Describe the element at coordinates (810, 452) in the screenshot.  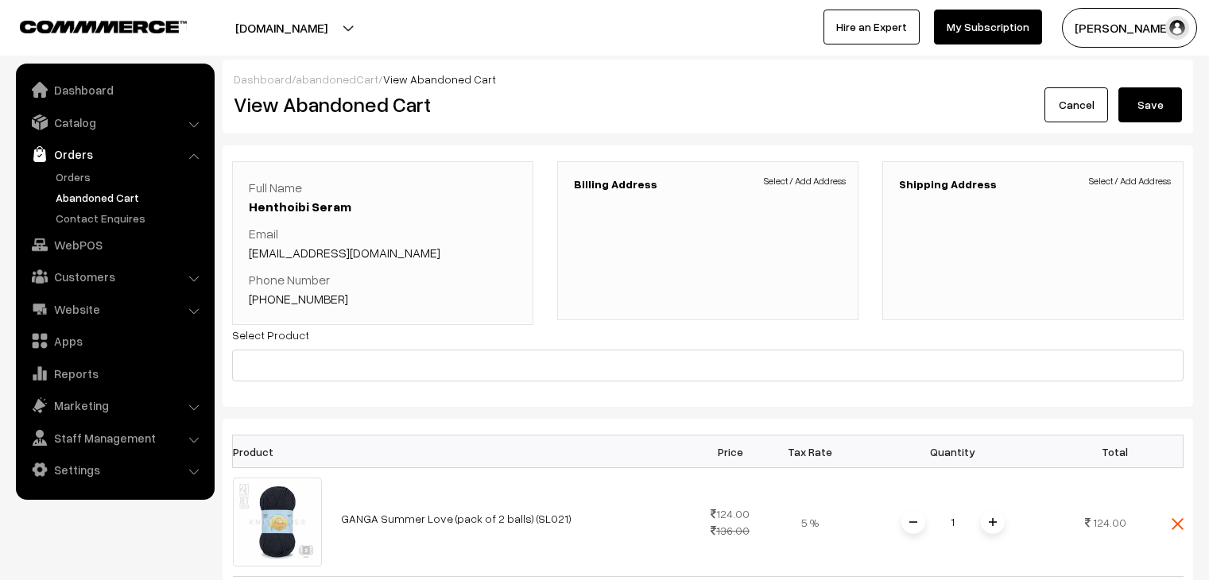
I see `th: Tax Rate` at that location.